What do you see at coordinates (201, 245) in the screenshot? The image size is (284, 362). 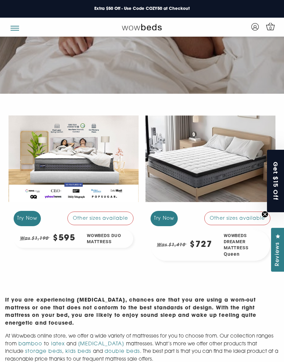 I see `div: $727` at bounding box center [201, 245].